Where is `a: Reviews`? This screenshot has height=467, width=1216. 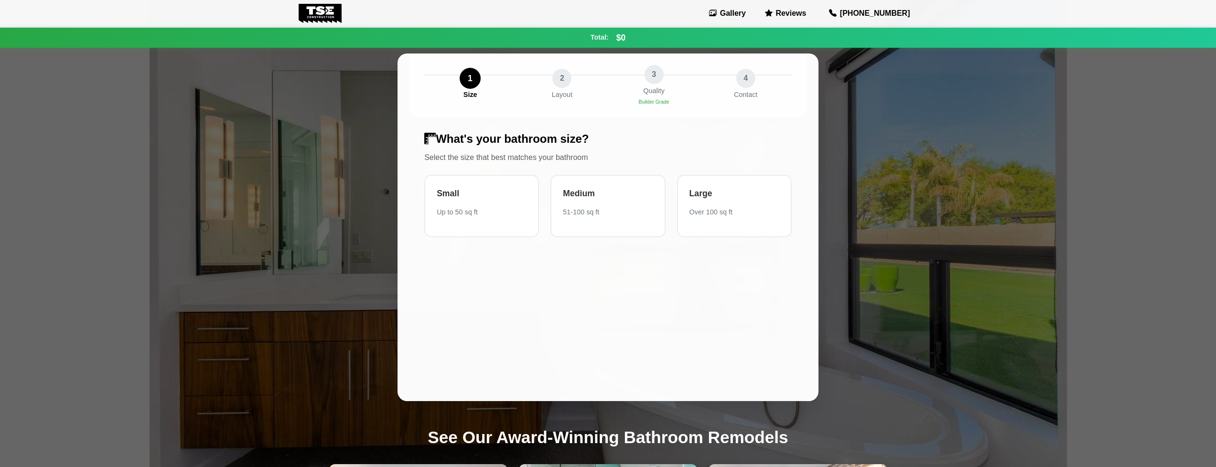 a: Reviews is located at coordinates (785, 13).